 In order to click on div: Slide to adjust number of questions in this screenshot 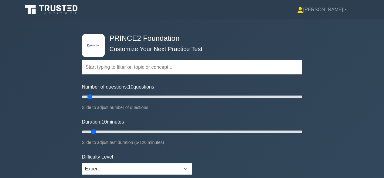, I will do `click(192, 107)`.